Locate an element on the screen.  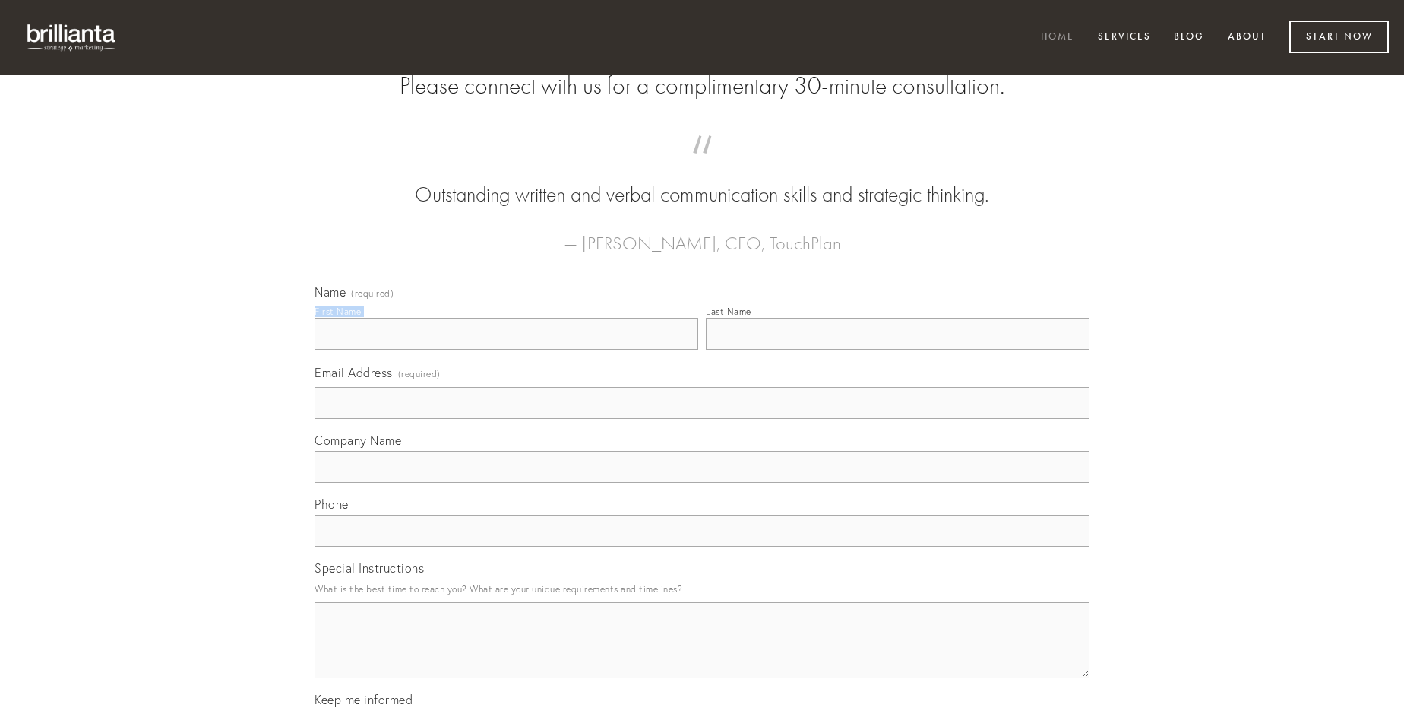
a: Blog is located at coordinates (1189, 37).